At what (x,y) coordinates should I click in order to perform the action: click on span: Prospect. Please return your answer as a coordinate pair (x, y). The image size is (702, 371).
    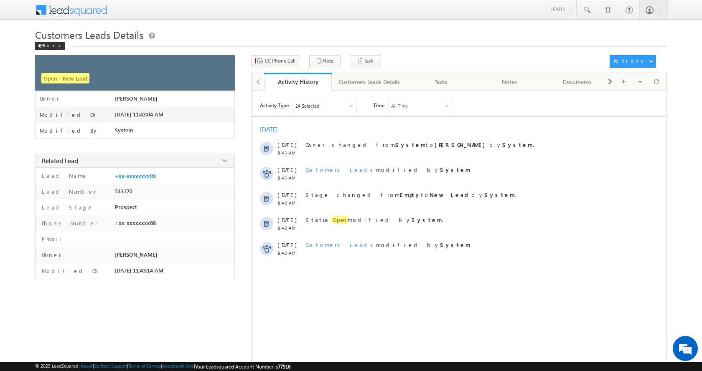
    Looking at the image, I should click on (126, 207).